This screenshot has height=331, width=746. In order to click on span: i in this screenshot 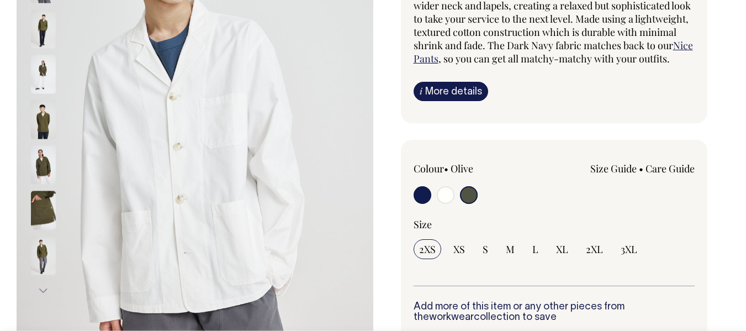, I will do `click(421, 91)`.